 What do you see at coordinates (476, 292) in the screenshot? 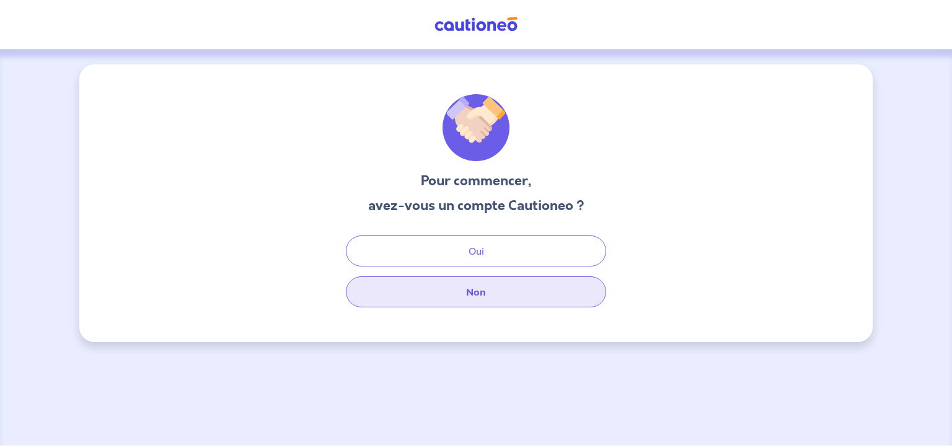
I see `button: Non` at bounding box center [476, 292].